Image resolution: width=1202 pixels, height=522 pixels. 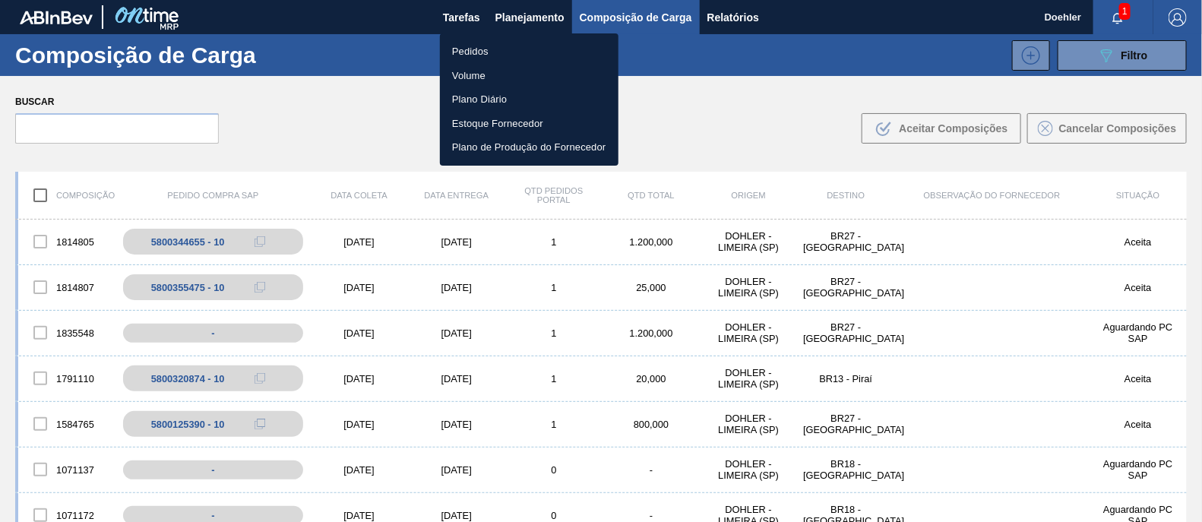 What do you see at coordinates (529, 52) in the screenshot?
I see `a: Pedidos` at bounding box center [529, 52].